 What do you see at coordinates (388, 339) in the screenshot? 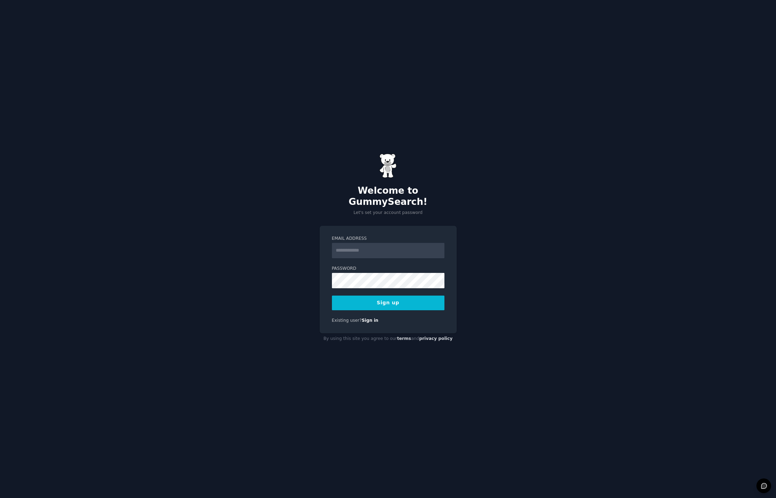
I see `div: By using this site you agree to our and` at bounding box center [388, 339].